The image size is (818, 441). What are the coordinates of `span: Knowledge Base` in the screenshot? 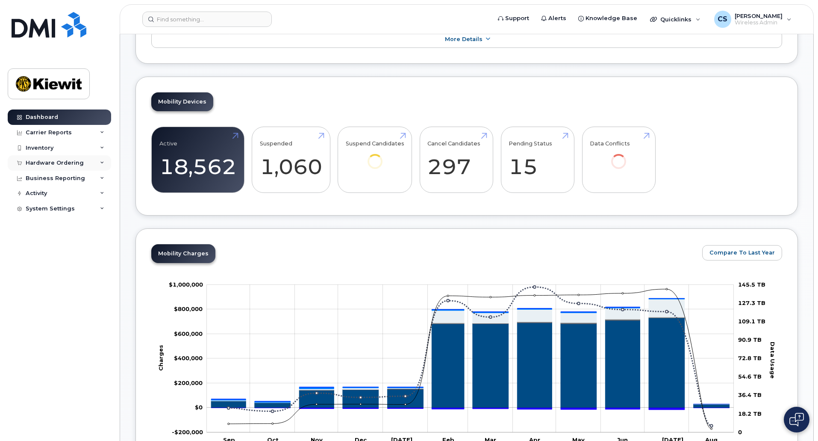 It's located at (611, 18).